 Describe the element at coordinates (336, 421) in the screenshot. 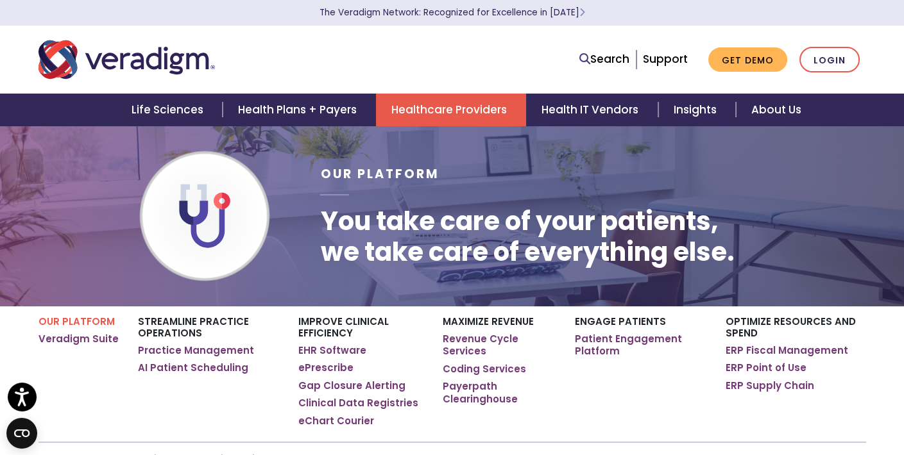

I see `a: eChart Courier` at that location.